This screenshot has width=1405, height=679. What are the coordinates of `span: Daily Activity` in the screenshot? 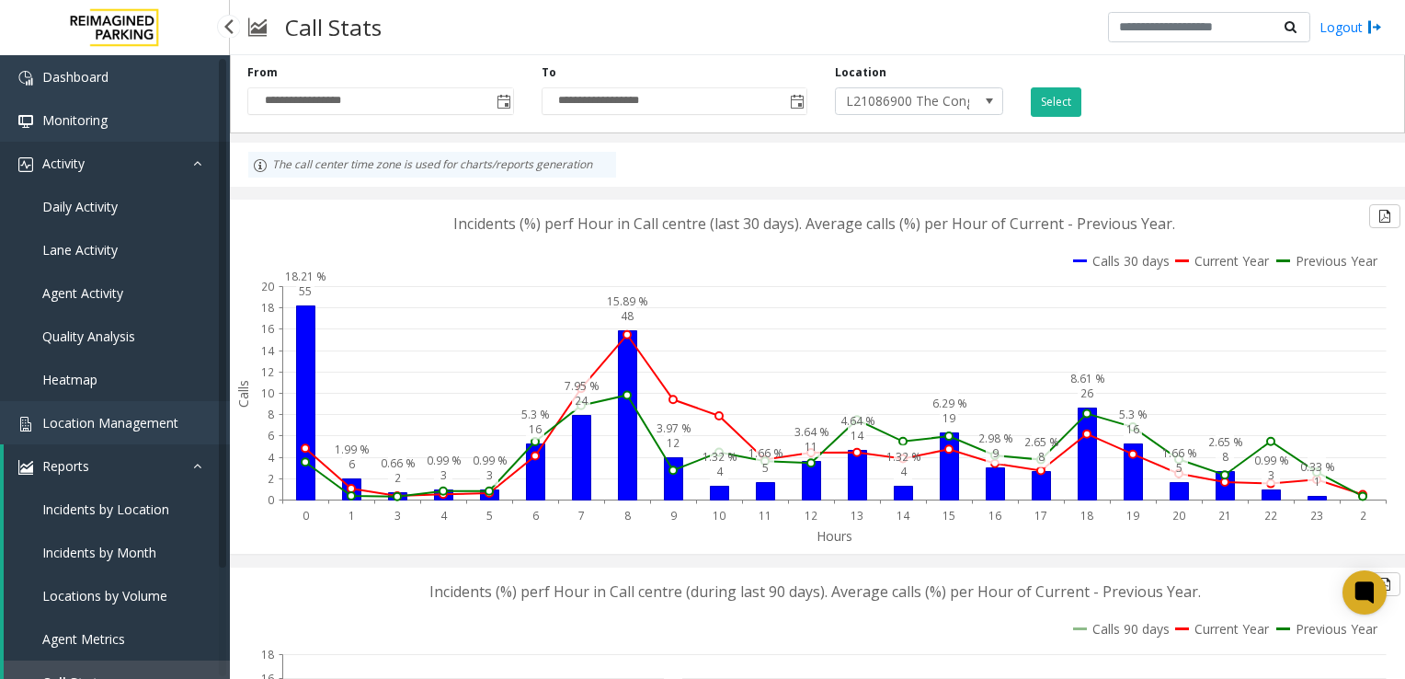 It's located at (80, 206).